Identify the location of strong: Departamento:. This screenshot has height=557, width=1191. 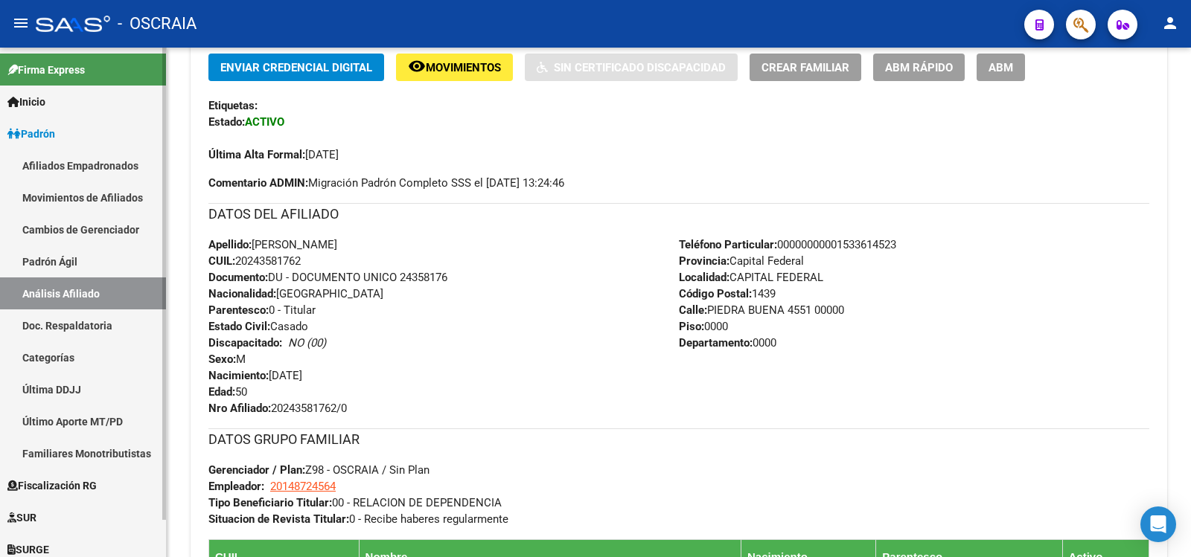
(715, 343).